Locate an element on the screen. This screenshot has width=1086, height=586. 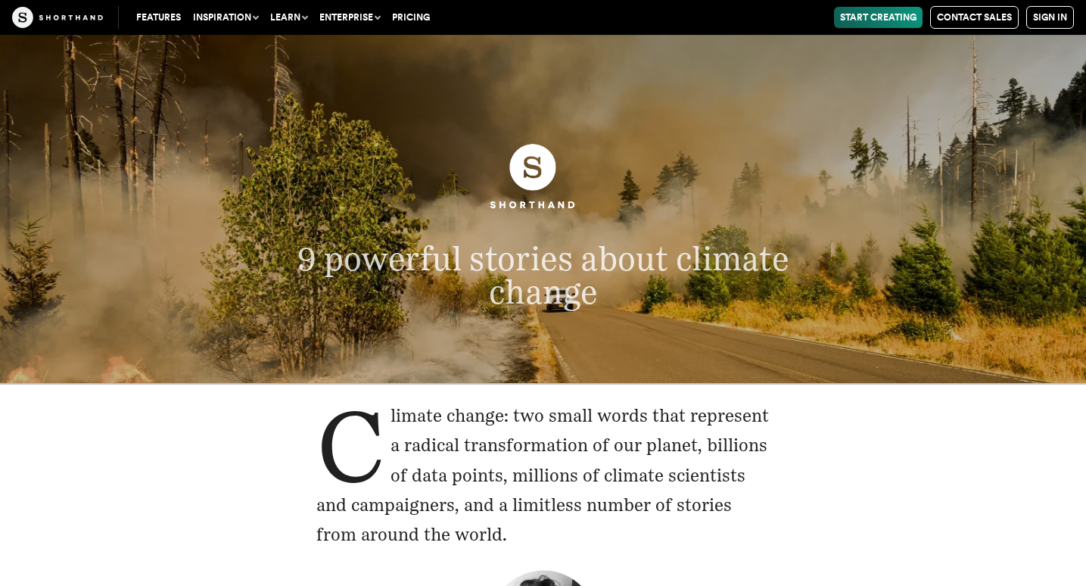
span: 9 powerful stories about climate change is located at coordinates (544, 276).